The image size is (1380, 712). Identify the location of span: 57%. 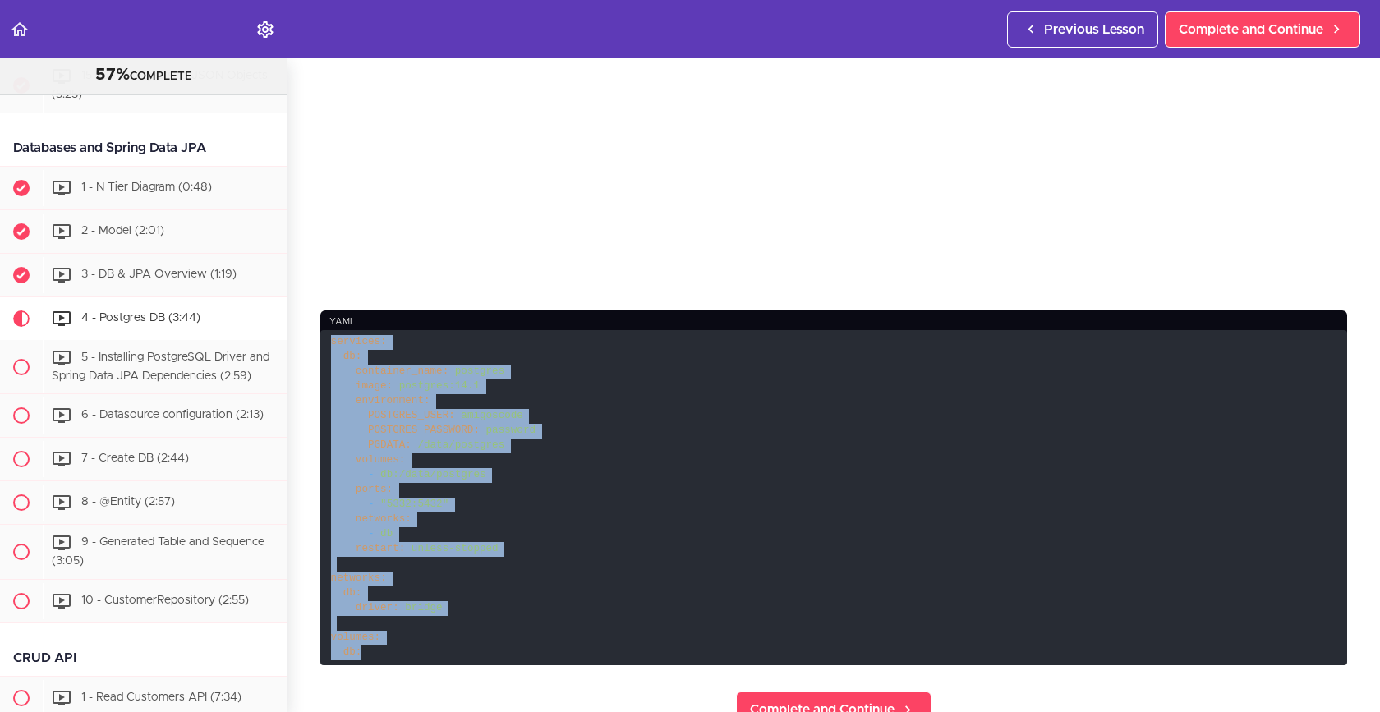
(113, 75).